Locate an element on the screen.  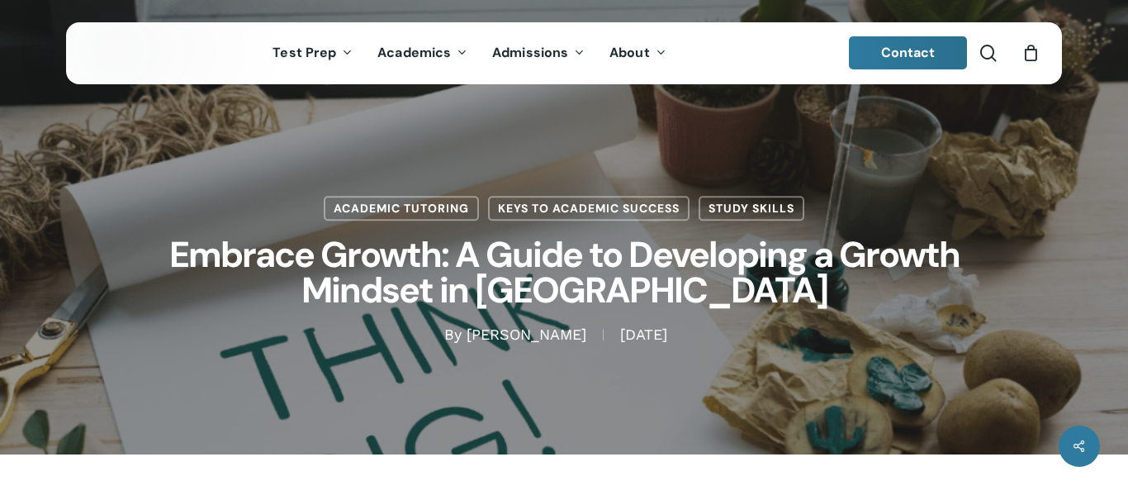
a: Cart is located at coordinates (1031, 53).